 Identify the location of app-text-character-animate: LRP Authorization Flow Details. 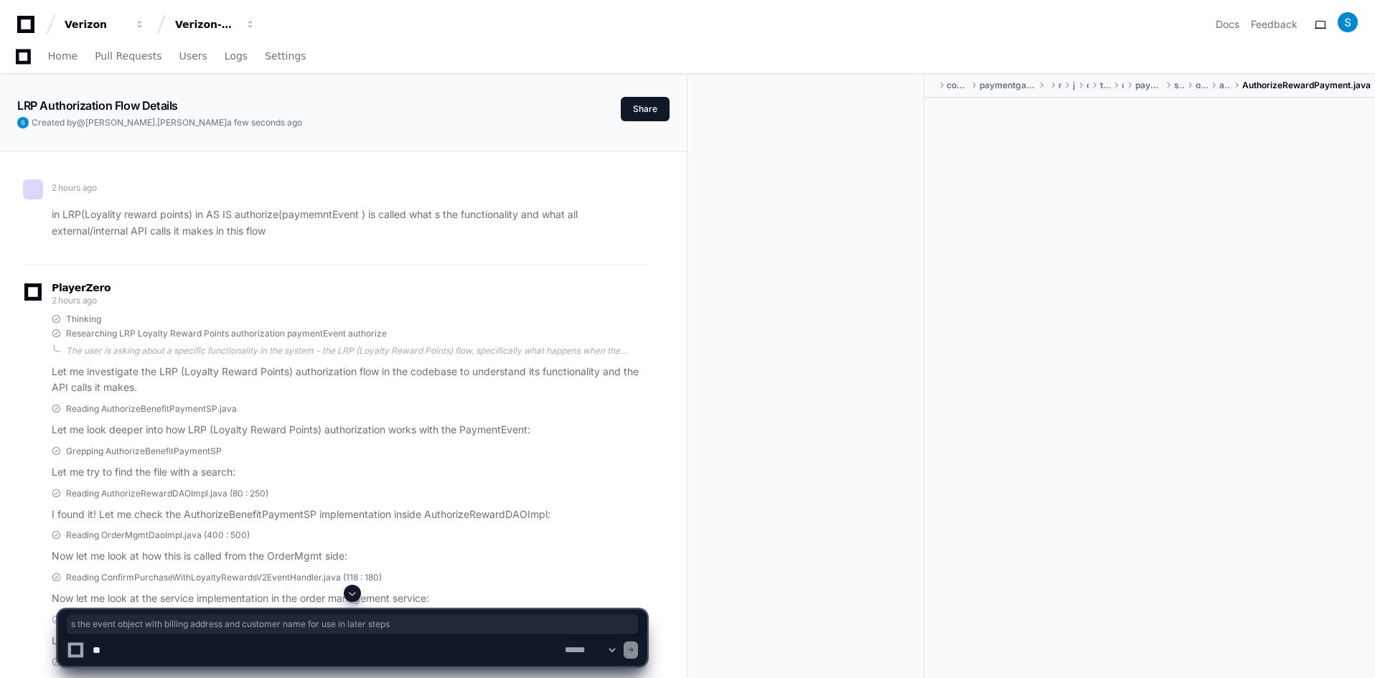
(98, 106).